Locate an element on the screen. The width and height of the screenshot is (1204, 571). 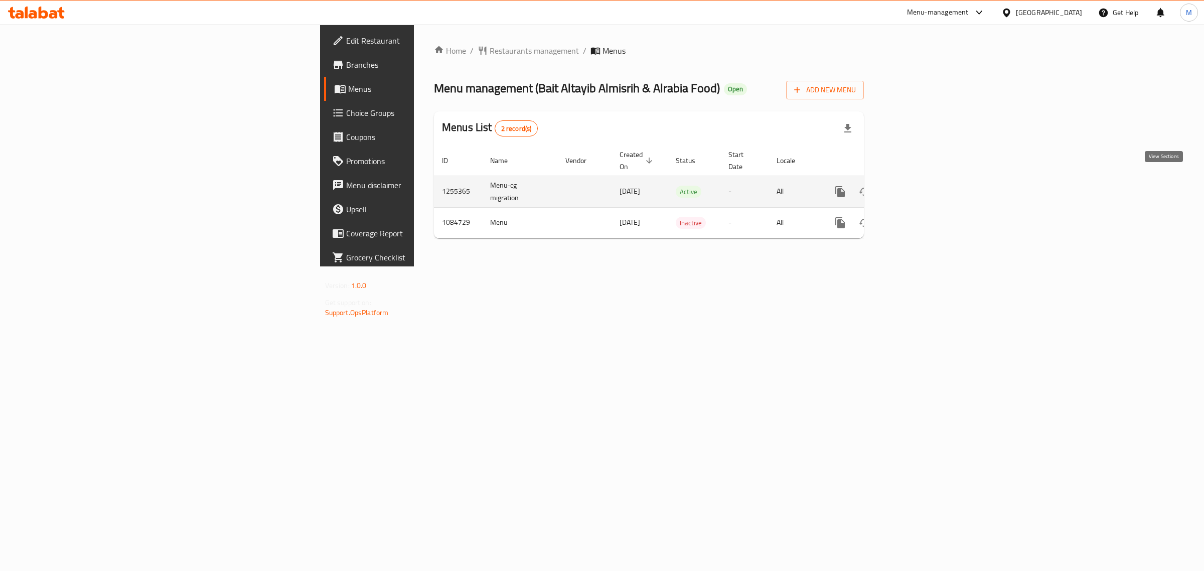
span: Add New Menu is located at coordinates (825, 90).